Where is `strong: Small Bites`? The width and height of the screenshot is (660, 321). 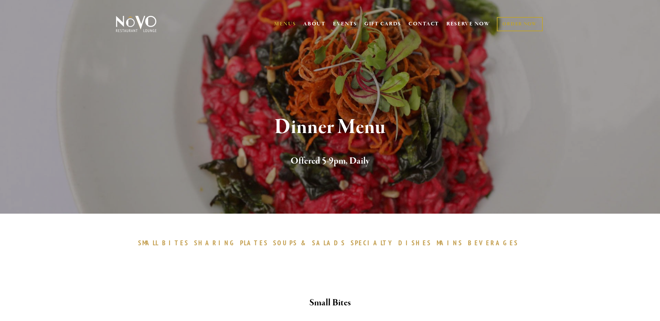
strong: Small Bites is located at coordinates (330, 303).